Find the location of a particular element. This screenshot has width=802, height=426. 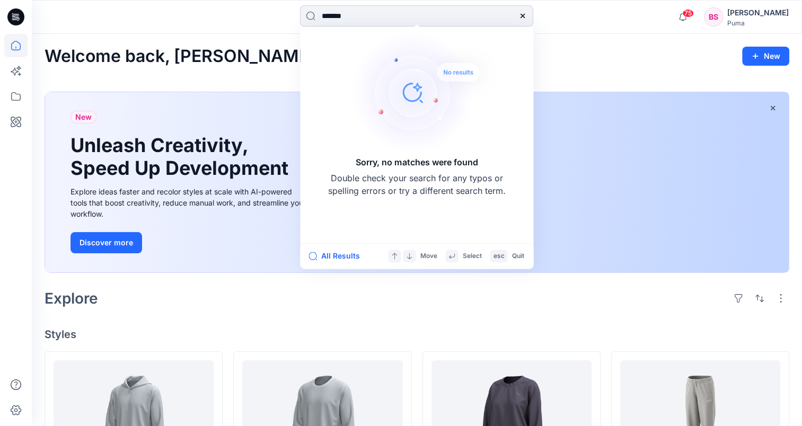

span: 75 is located at coordinates (688, 13).